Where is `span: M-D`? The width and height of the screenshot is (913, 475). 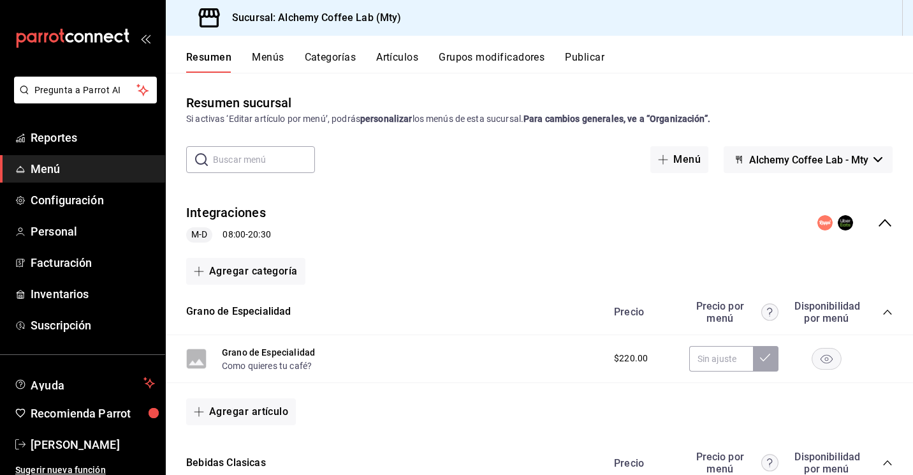
span: M-D is located at coordinates (199, 234).